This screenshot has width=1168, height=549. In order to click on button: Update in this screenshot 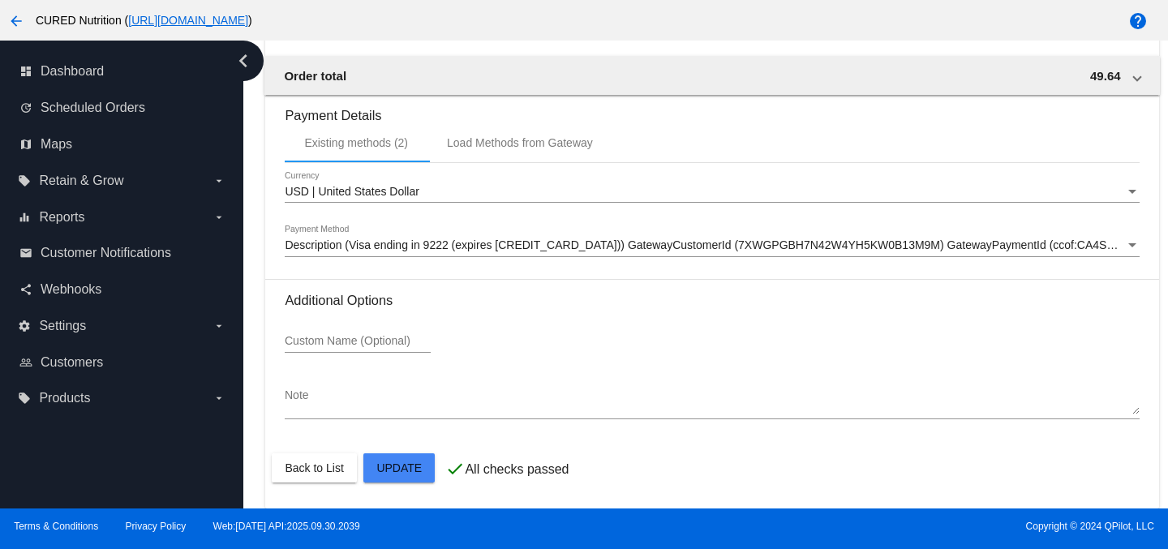, I will do `click(399, 468)`.